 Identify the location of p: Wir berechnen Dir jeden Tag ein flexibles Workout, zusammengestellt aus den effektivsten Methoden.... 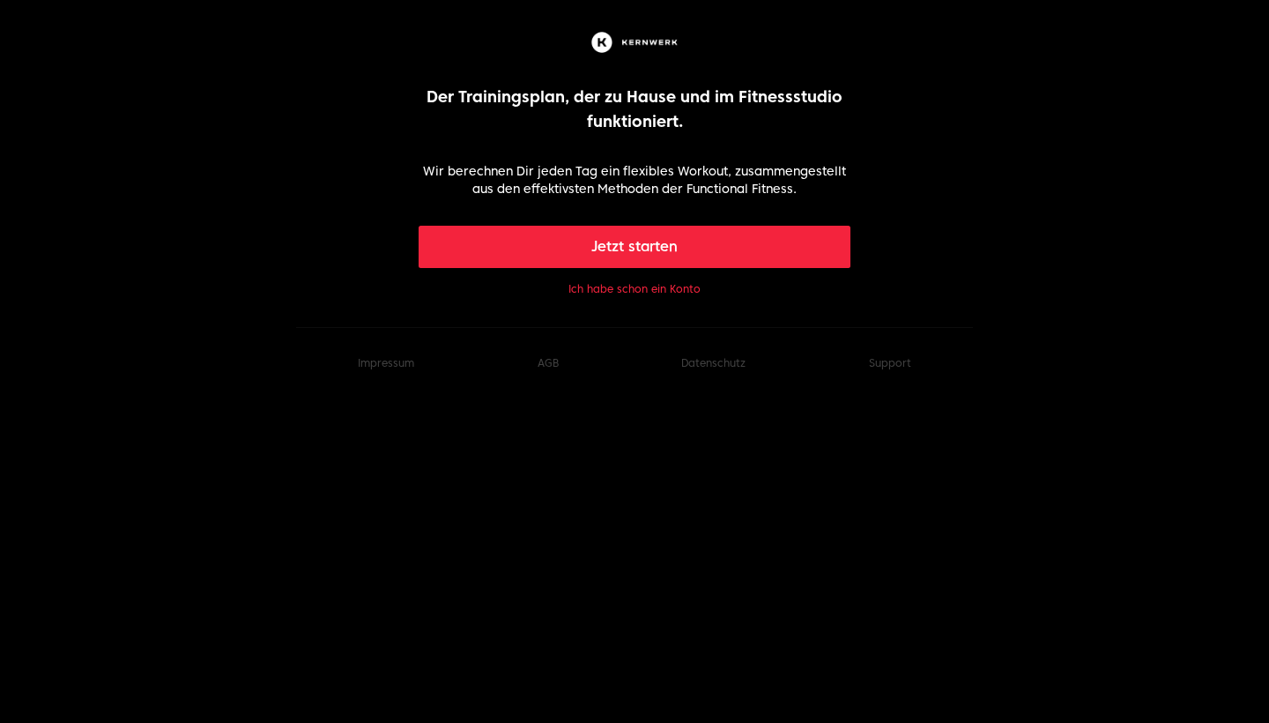
(635, 180).